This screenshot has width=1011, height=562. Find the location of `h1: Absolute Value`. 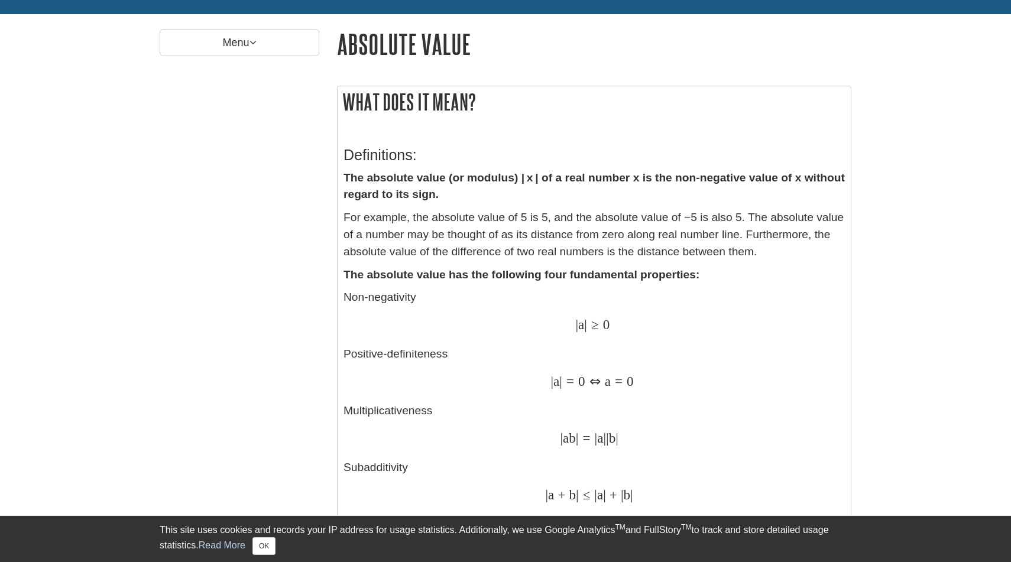

h1: Absolute Value is located at coordinates (594, 44).